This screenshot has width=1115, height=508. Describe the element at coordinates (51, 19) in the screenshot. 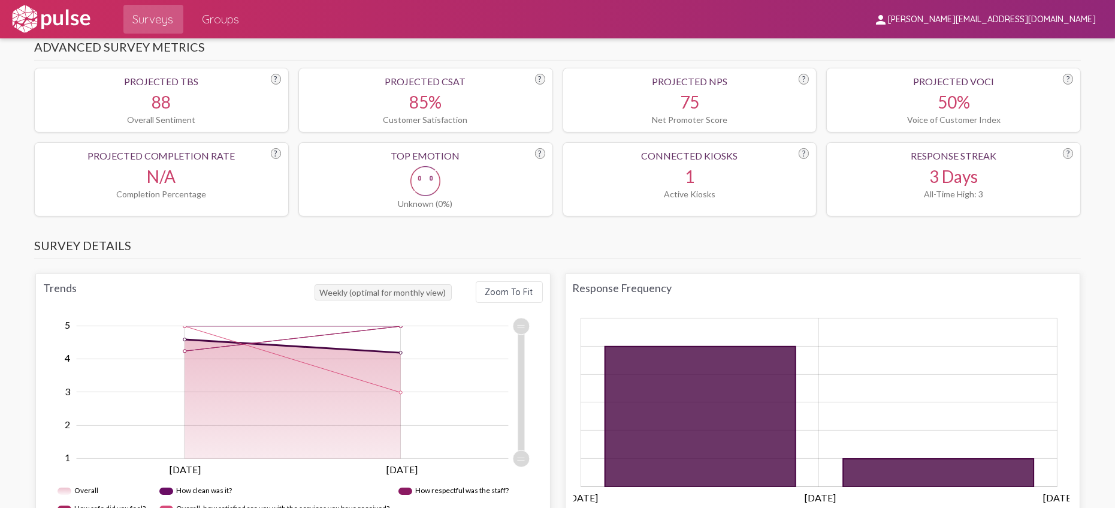

I see `img: white-logo.svg` at that location.